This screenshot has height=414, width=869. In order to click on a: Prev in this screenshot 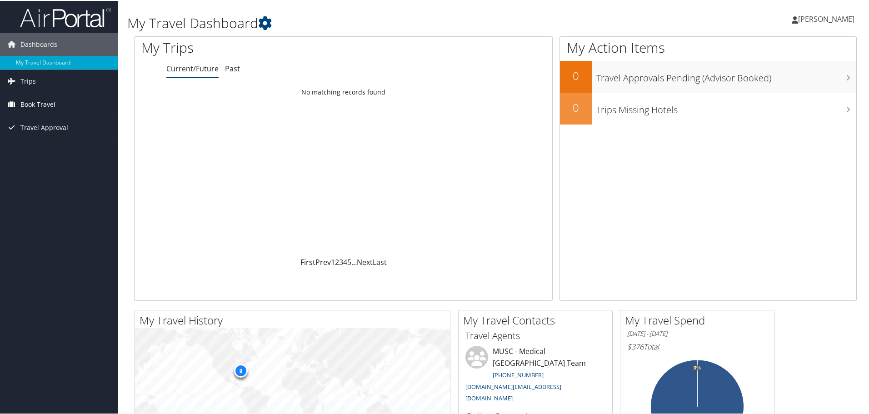, I will do `click(323, 261)`.